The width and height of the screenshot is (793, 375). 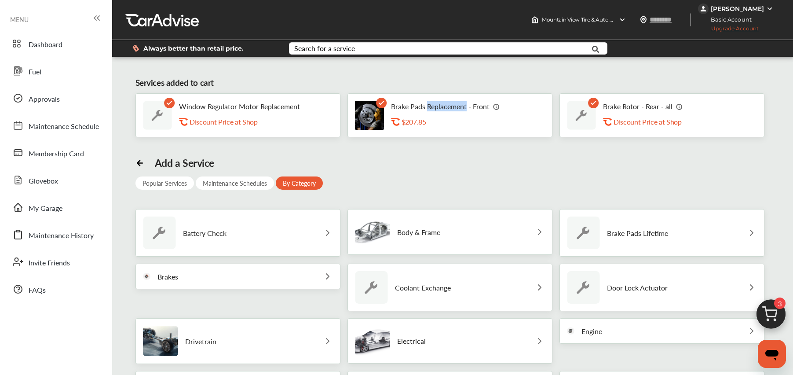 I want to click on a: My Garage, so click(x=55, y=207).